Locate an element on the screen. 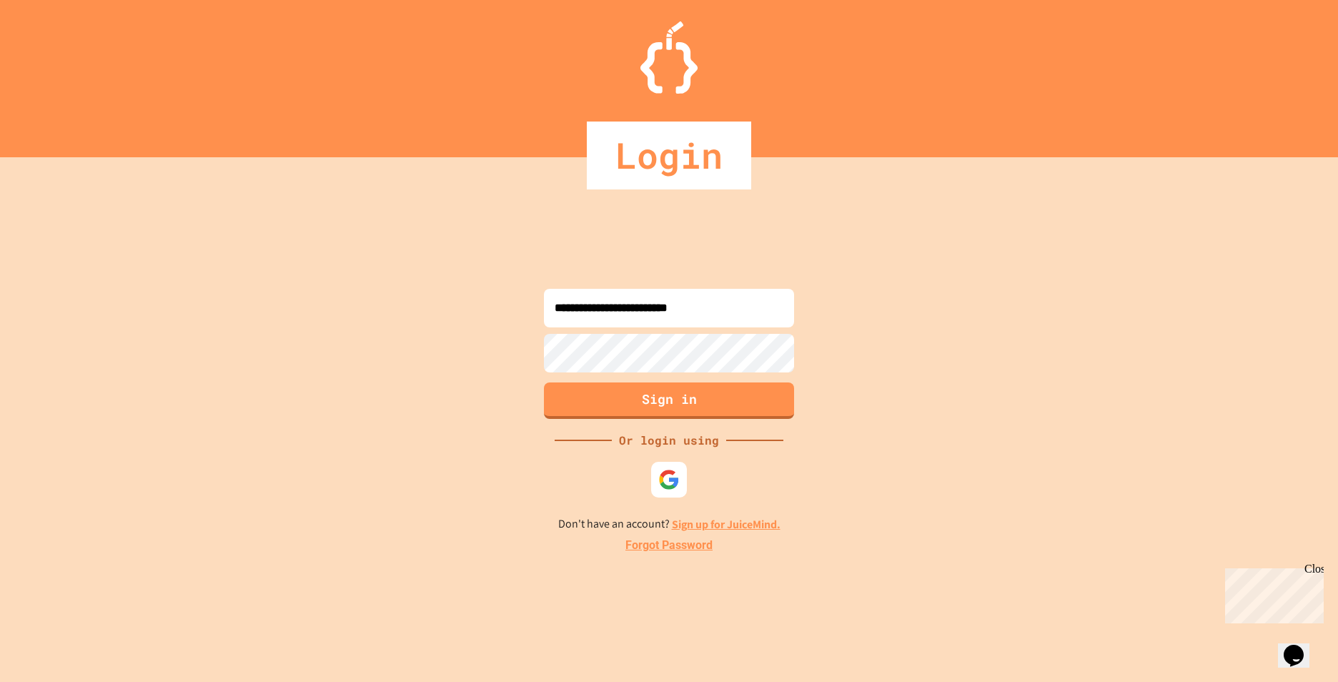 The height and width of the screenshot is (682, 1338). img: google-icon.svg is located at coordinates (669, 480).